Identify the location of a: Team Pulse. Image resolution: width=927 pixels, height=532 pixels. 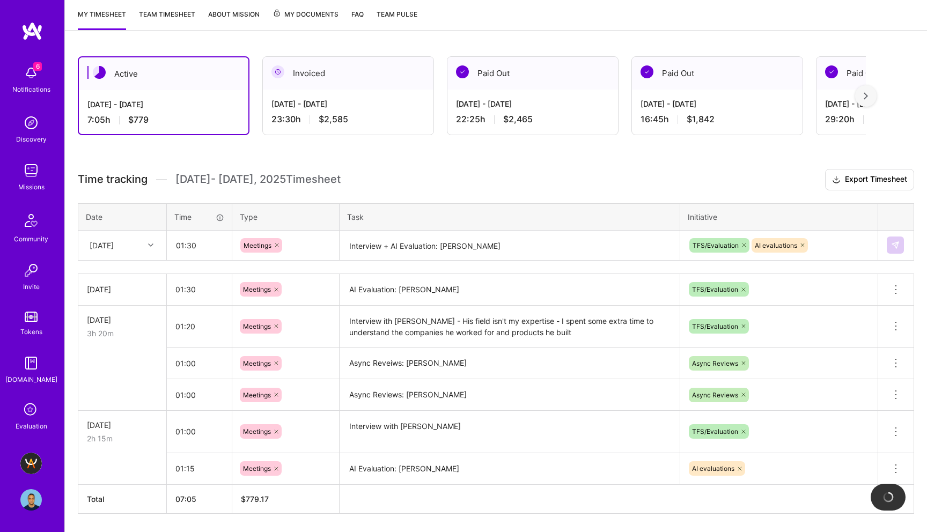
(397, 19).